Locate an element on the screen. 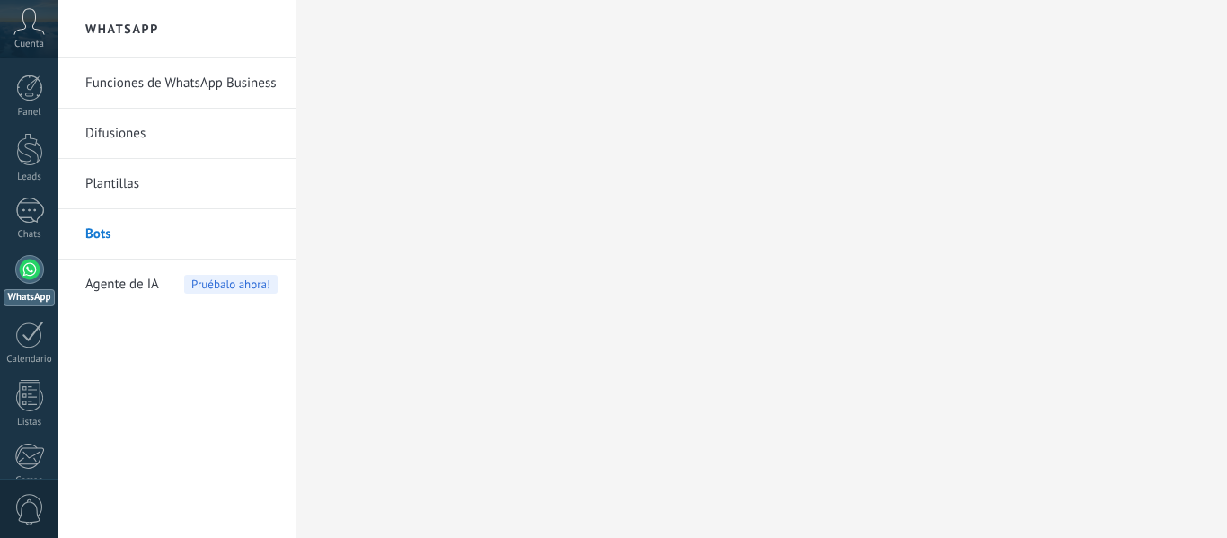 The width and height of the screenshot is (1227, 538). div: Listas is located at coordinates (30, 422).